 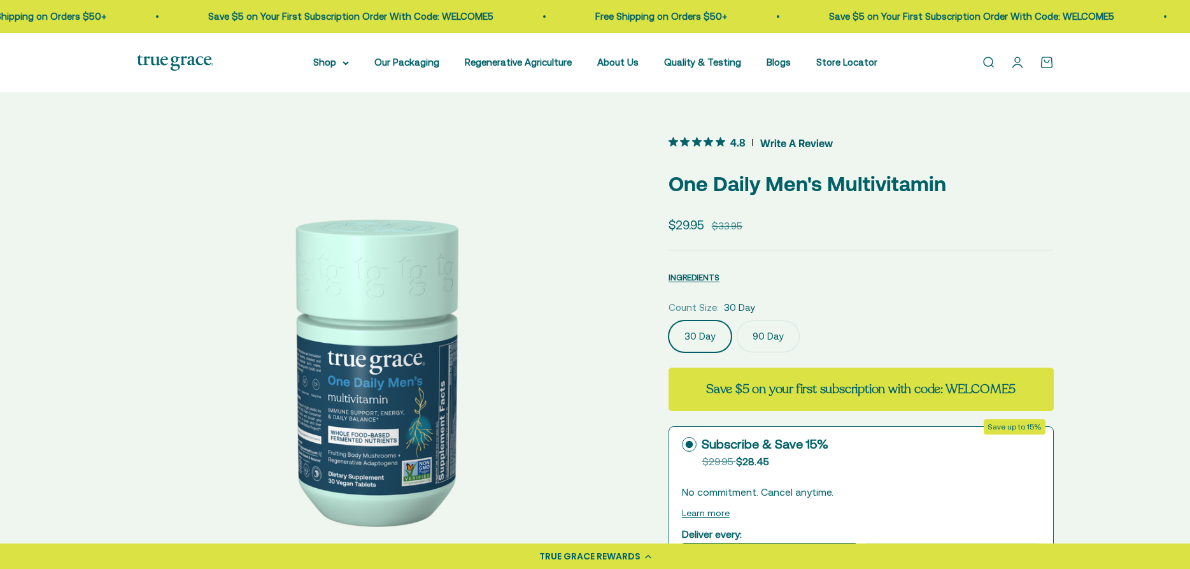 I want to click on span: 4.8, so click(x=738, y=141).